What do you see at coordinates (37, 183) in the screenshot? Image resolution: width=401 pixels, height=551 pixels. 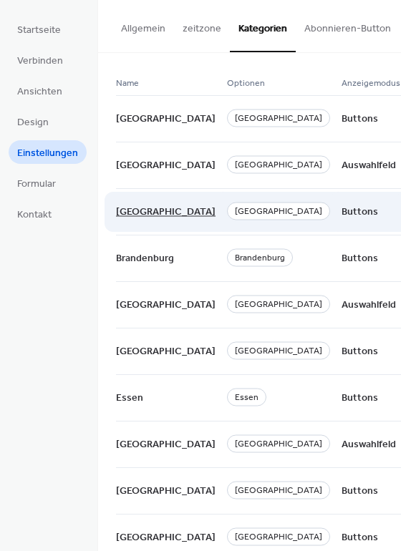 I see `a: Formular` at bounding box center [37, 183].